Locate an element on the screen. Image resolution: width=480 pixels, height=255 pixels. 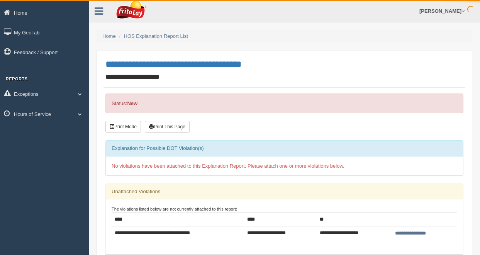
div: Status: is located at coordinates (284, 103).